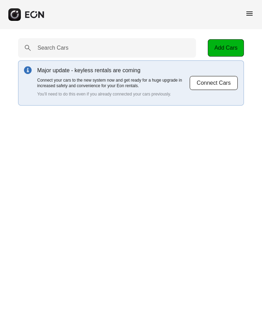 Image resolution: width=262 pixels, height=316 pixels. I want to click on p: Major update - keyless rentals are coming, so click(113, 70).